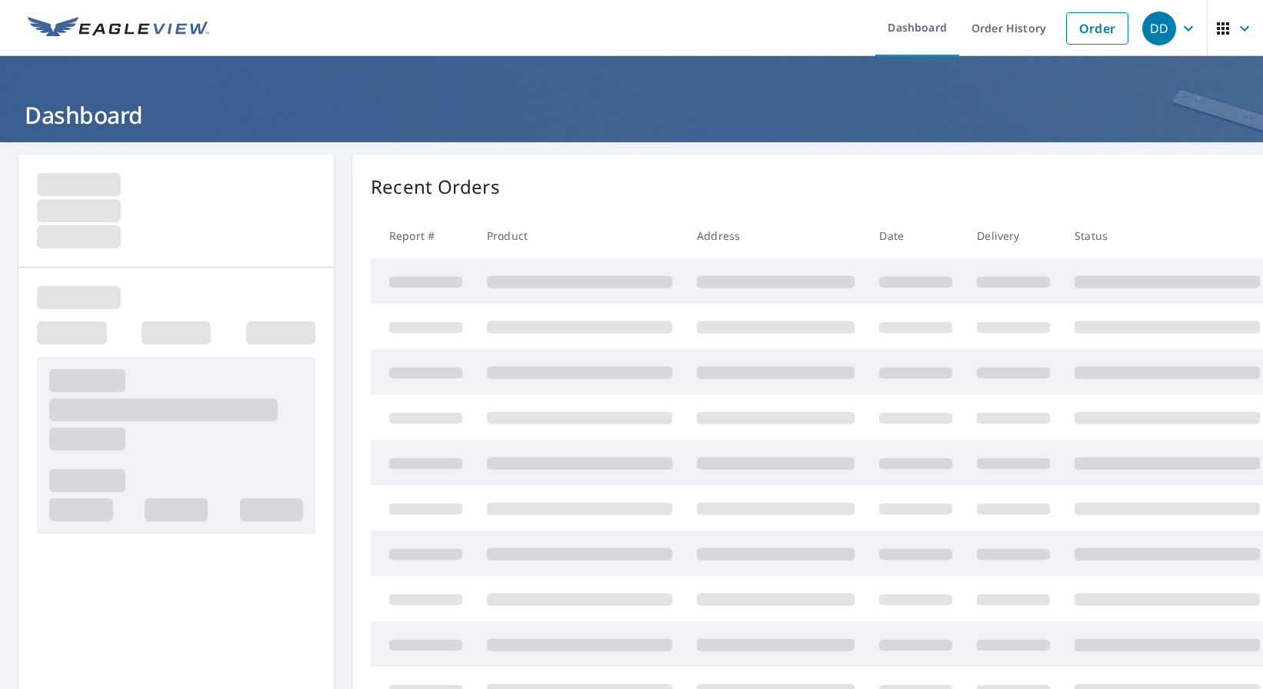  Describe the element at coordinates (1096, 28) in the screenshot. I see `a: Order` at that location.